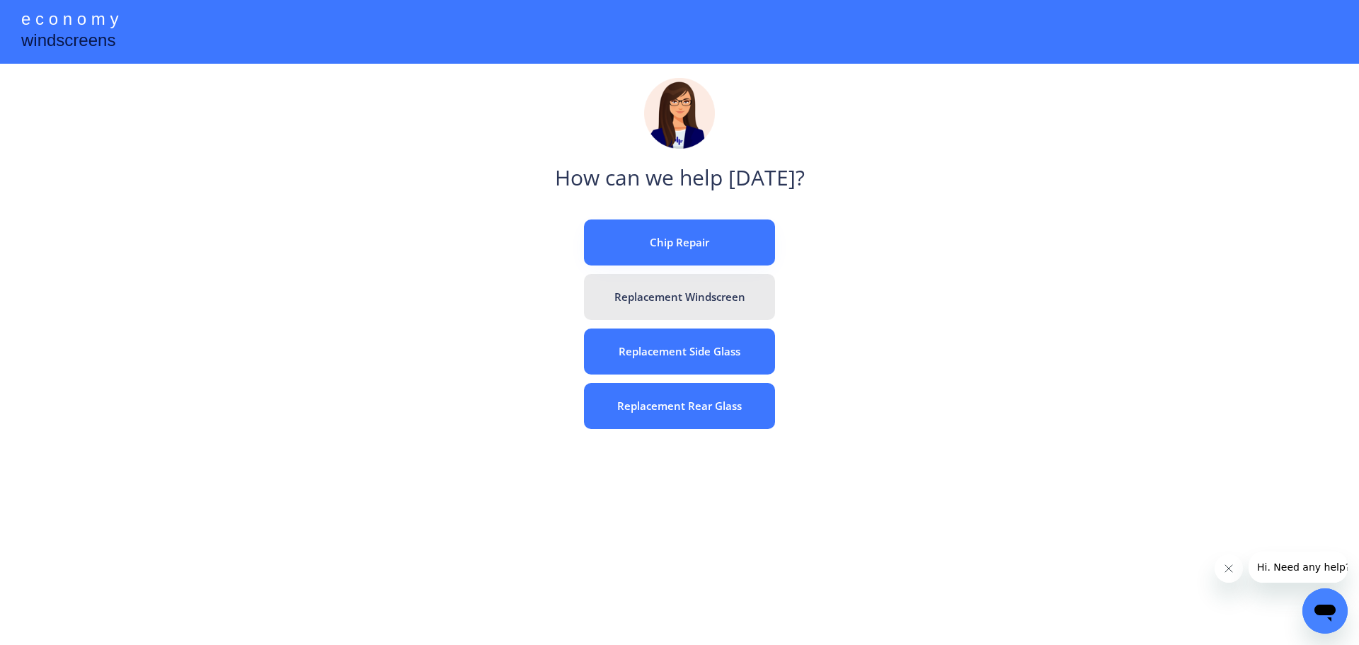  I want to click on button: Chip Repair, so click(679, 242).